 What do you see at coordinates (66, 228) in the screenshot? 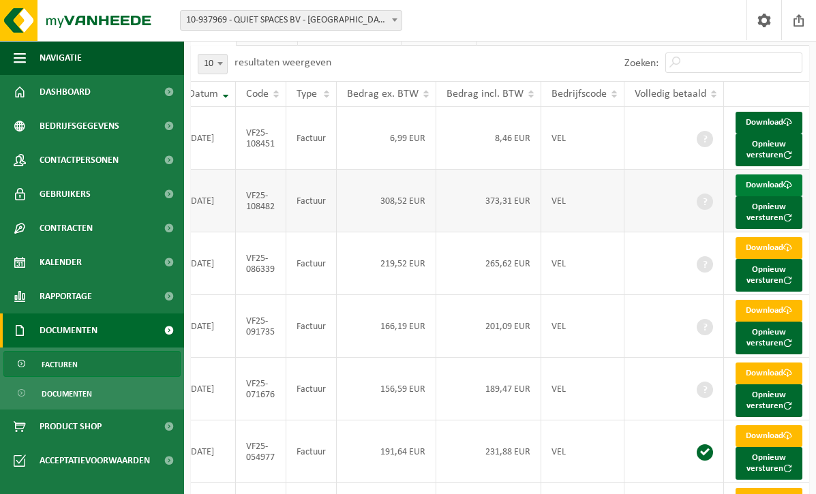
I see `span: Contracten` at bounding box center [66, 228].